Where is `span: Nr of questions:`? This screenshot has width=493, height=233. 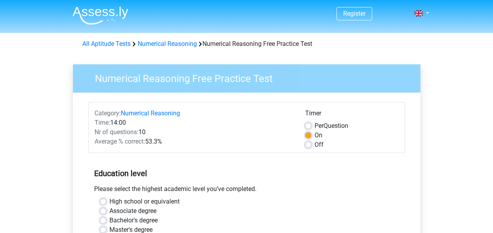 span: Nr of questions: is located at coordinates (117, 132).